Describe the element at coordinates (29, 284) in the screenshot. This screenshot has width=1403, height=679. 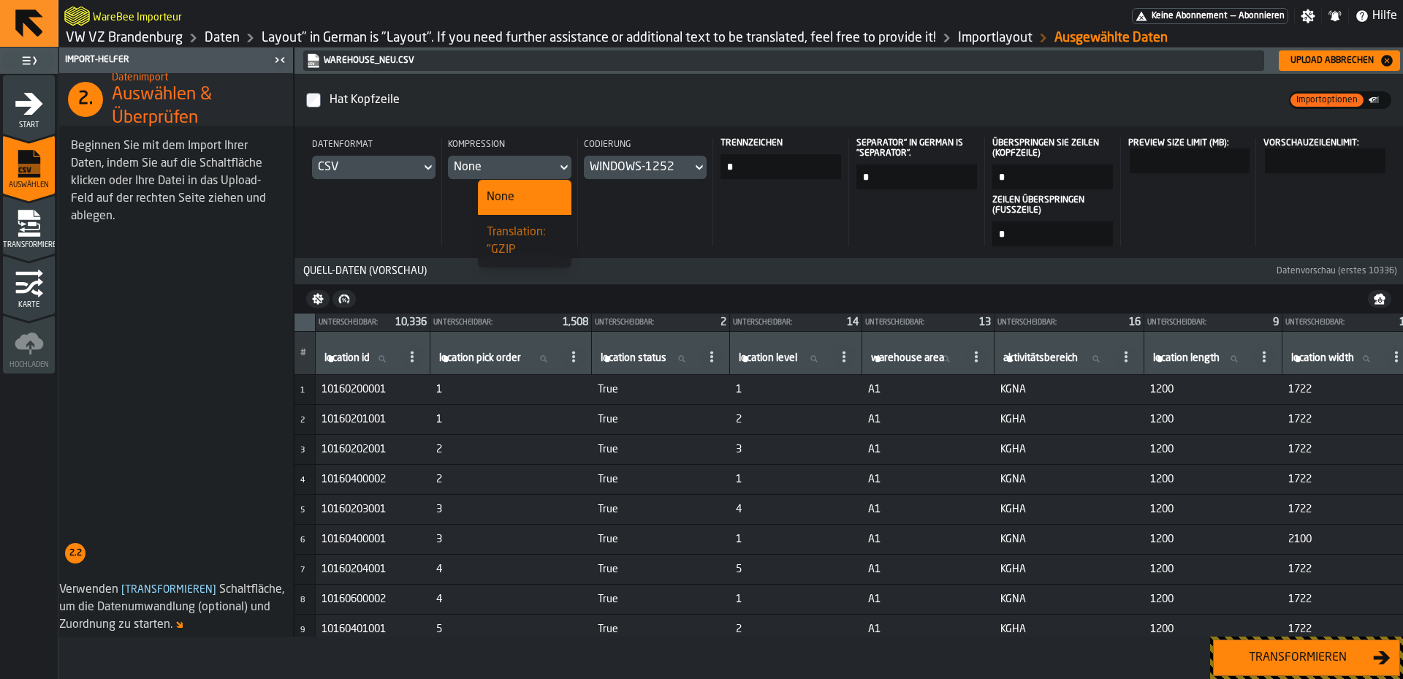
I see `li: menu Karte` at that location.